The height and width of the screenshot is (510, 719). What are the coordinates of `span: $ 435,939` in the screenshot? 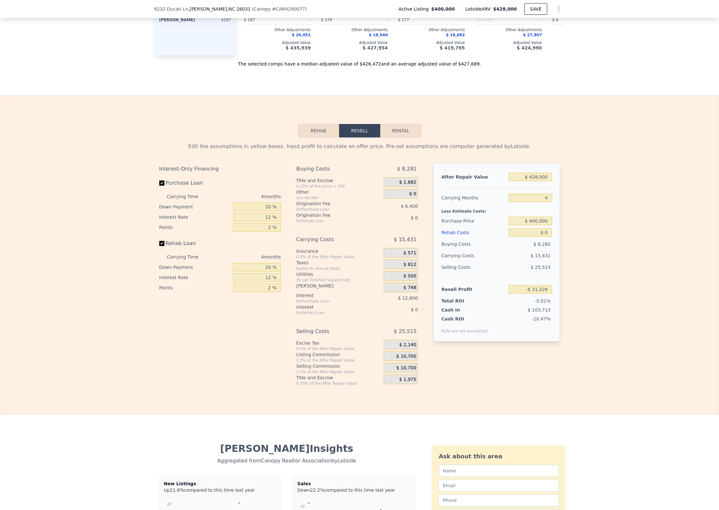 It's located at (298, 48).